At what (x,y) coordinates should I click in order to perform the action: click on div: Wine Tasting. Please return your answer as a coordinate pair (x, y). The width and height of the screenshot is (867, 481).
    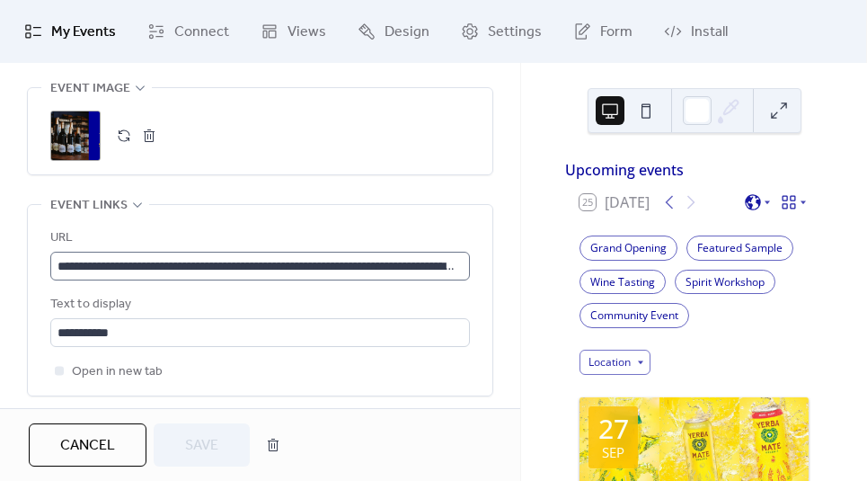
    Looking at the image, I should click on (623, 282).